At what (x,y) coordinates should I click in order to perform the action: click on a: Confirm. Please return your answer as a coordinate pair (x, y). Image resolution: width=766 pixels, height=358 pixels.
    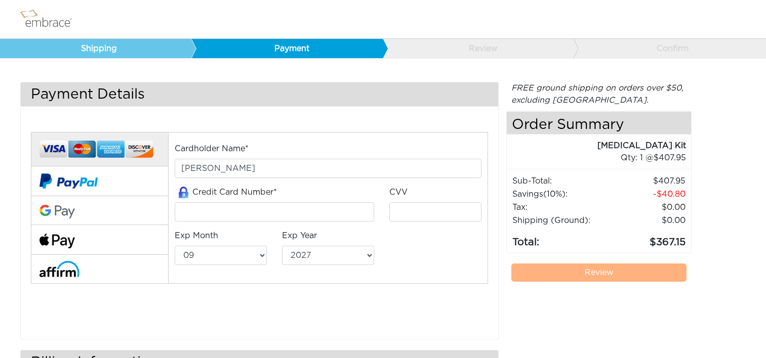
    Looking at the image, I should click on (669, 49).